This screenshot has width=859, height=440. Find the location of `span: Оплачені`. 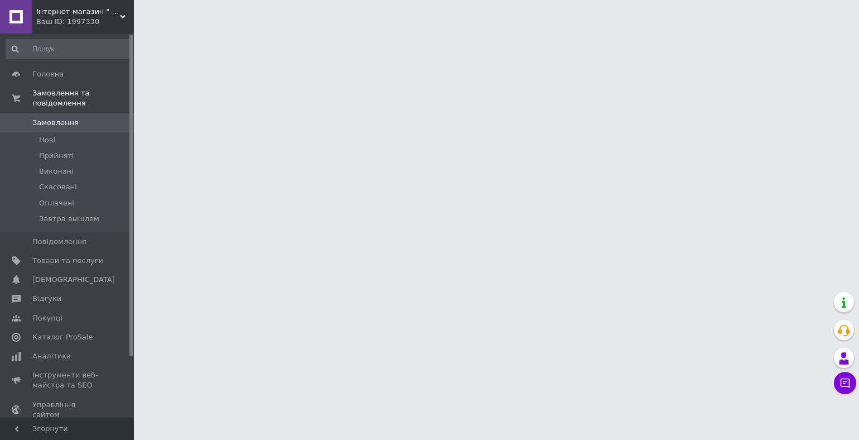

span: Оплачені is located at coordinates (56, 203).